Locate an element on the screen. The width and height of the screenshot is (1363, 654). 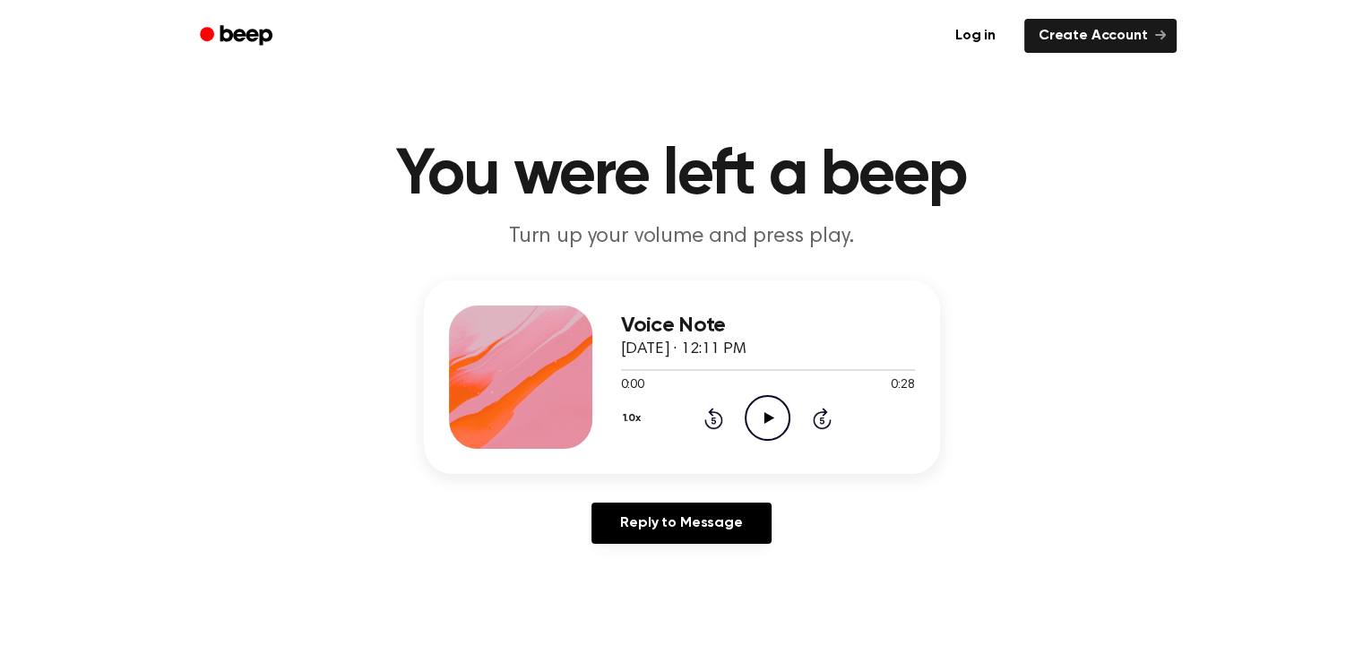
a: Create Account is located at coordinates (1101, 36).